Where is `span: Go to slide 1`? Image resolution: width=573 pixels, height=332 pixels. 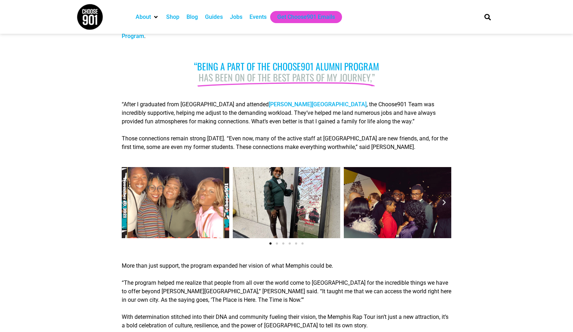 span: Go to slide 1 is located at coordinates (271, 244).